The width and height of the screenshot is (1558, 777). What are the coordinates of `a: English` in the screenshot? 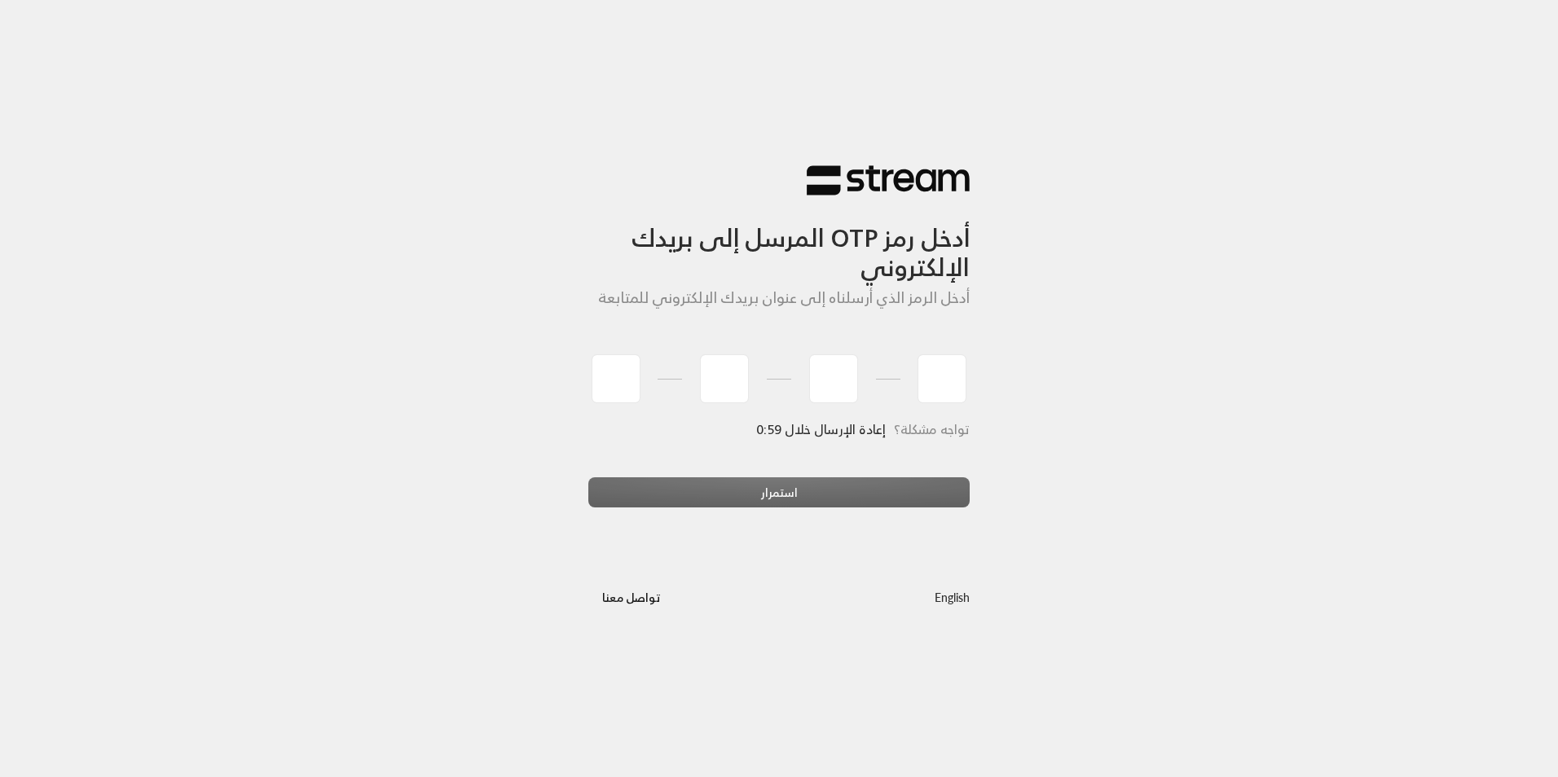 It's located at (952, 596).